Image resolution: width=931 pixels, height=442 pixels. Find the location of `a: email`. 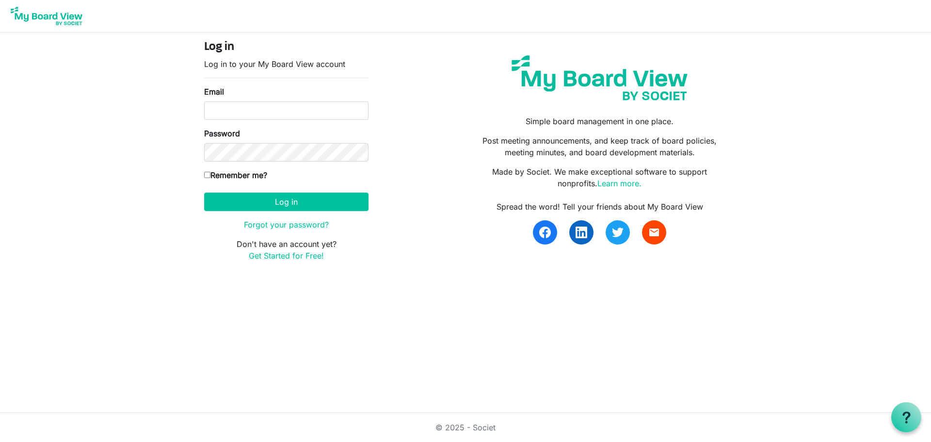

a: email is located at coordinates (654, 232).